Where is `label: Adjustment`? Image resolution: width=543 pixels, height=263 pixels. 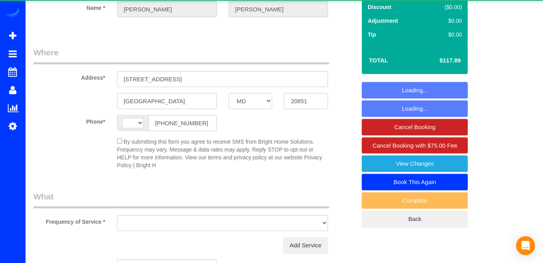 label: Adjustment is located at coordinates (383, 21).